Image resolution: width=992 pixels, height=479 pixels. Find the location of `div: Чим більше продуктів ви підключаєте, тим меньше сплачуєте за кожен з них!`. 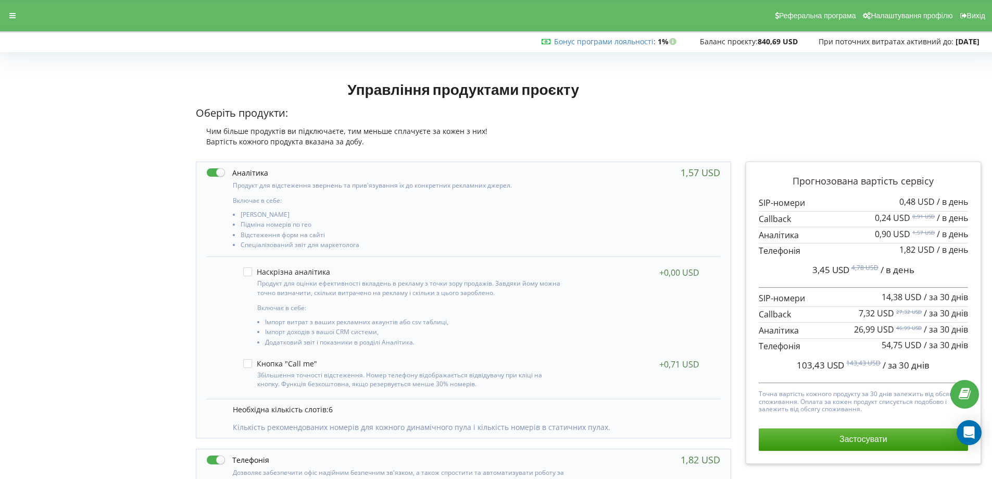

div: Чим більше продуктів ви підключаєте, тим меньше сплачуєте за кожен з них! is located at coordinates (464, 131).